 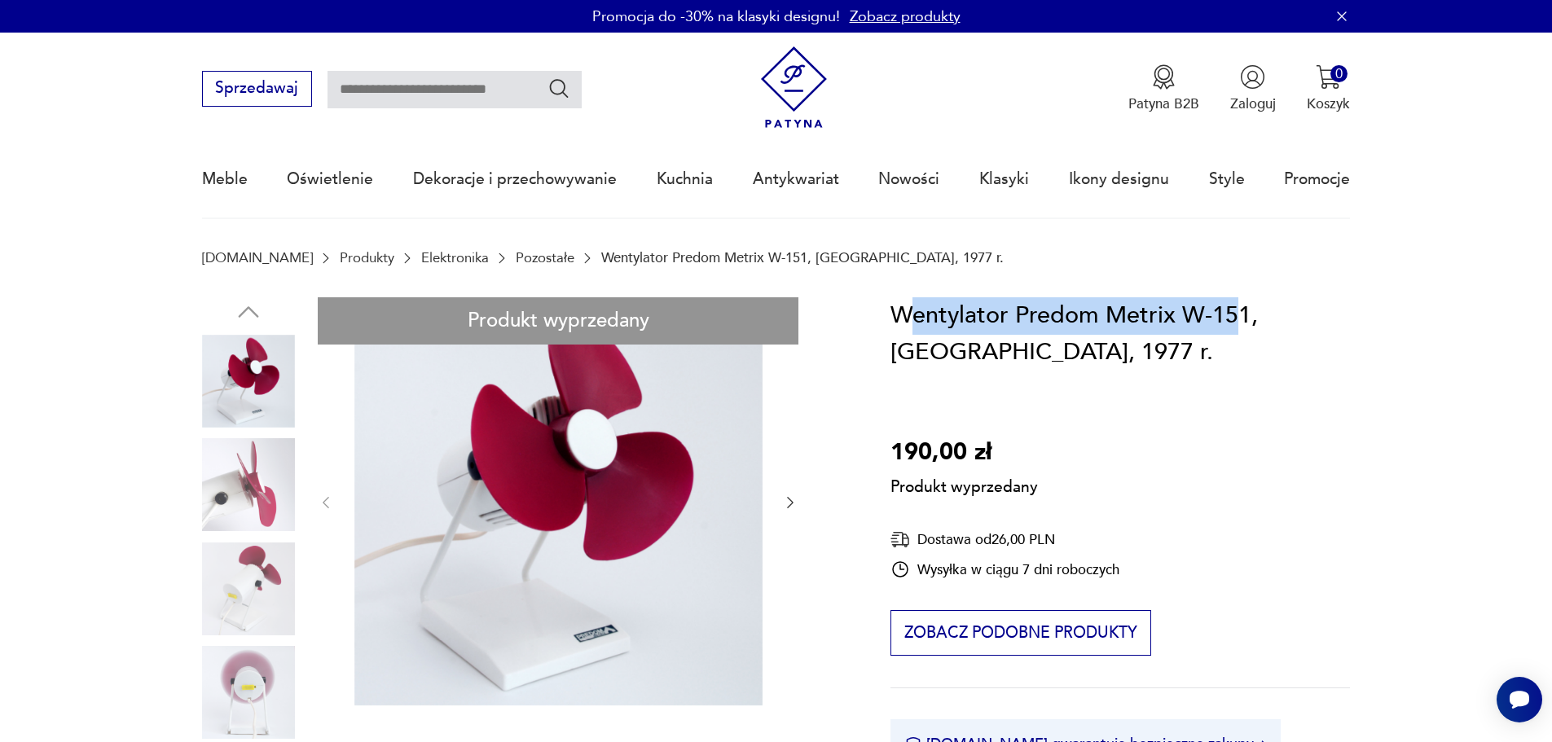 What do you see at coordinates (257, 90) in the screenshot?
I see `a: Sprzedawaj` at bounding box center [257, 90].